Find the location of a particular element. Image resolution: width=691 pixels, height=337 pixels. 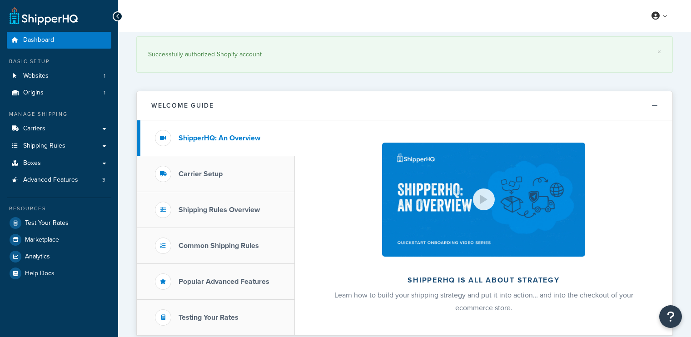

button: Open Resource Center is located at coordinates (671, 317).